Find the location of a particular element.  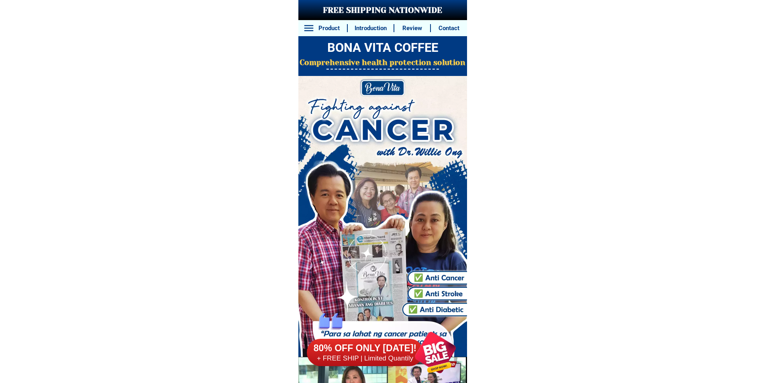

h6: + FREE SHIP | Limited Quantily is located at coordinates (363, 359).